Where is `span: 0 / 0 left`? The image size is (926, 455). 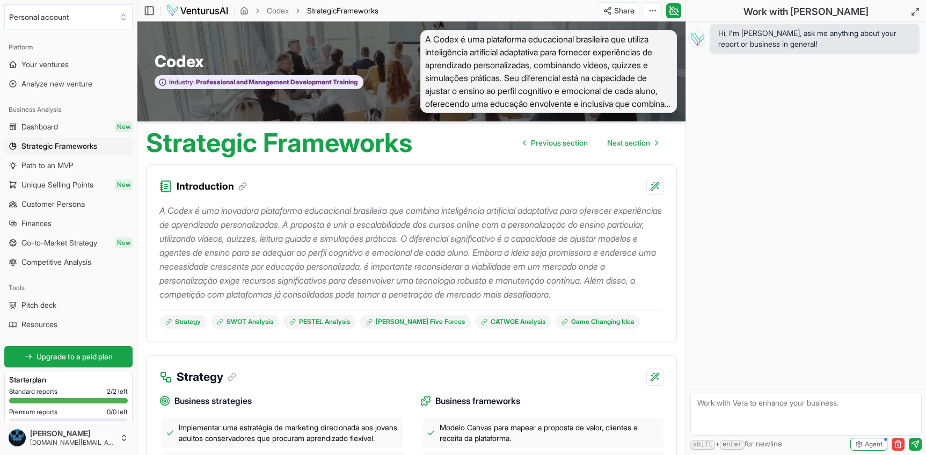 span: 0 / 0 left is located at coordinates (117, 412).